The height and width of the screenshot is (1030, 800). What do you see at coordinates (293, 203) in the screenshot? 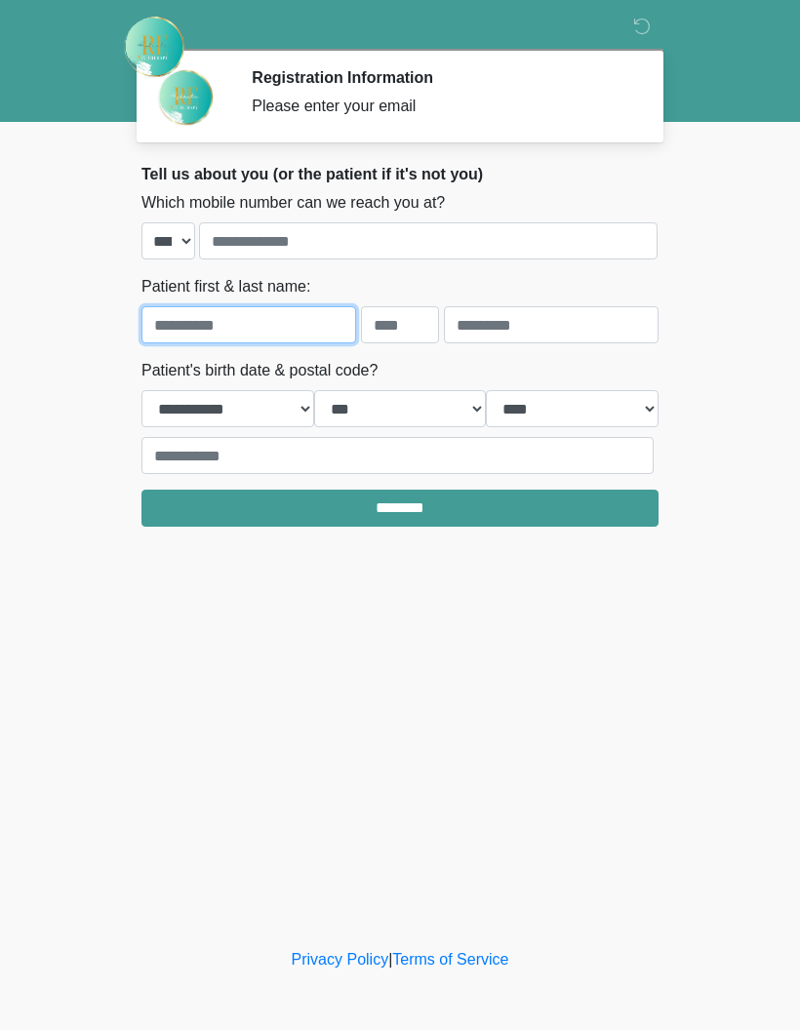
I see `label: Which mobile number can we reach you at?` at bounding box center [293, 203].